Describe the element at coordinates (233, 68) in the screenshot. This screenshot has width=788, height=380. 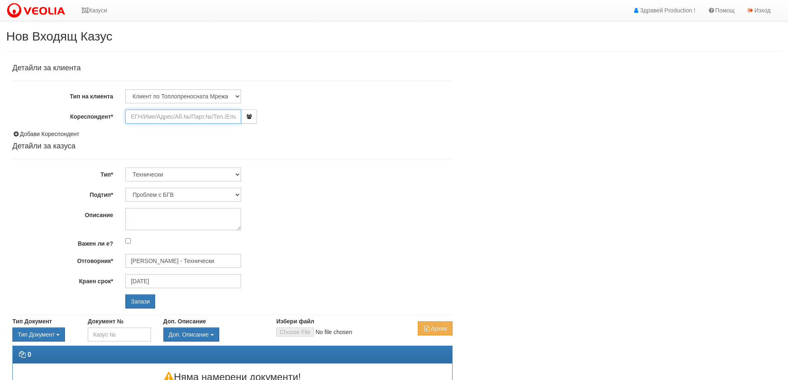
I see `h4: Детайли за клиента` at that location.